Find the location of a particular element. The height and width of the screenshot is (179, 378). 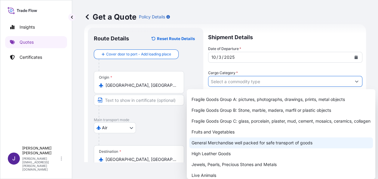

div: day, is located at coordinates (220, 57).